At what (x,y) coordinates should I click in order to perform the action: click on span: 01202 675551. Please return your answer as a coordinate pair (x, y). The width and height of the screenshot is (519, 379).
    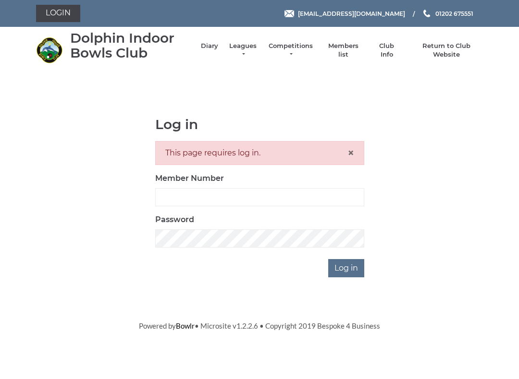
    Looking at the image, I should click on (454, 13).